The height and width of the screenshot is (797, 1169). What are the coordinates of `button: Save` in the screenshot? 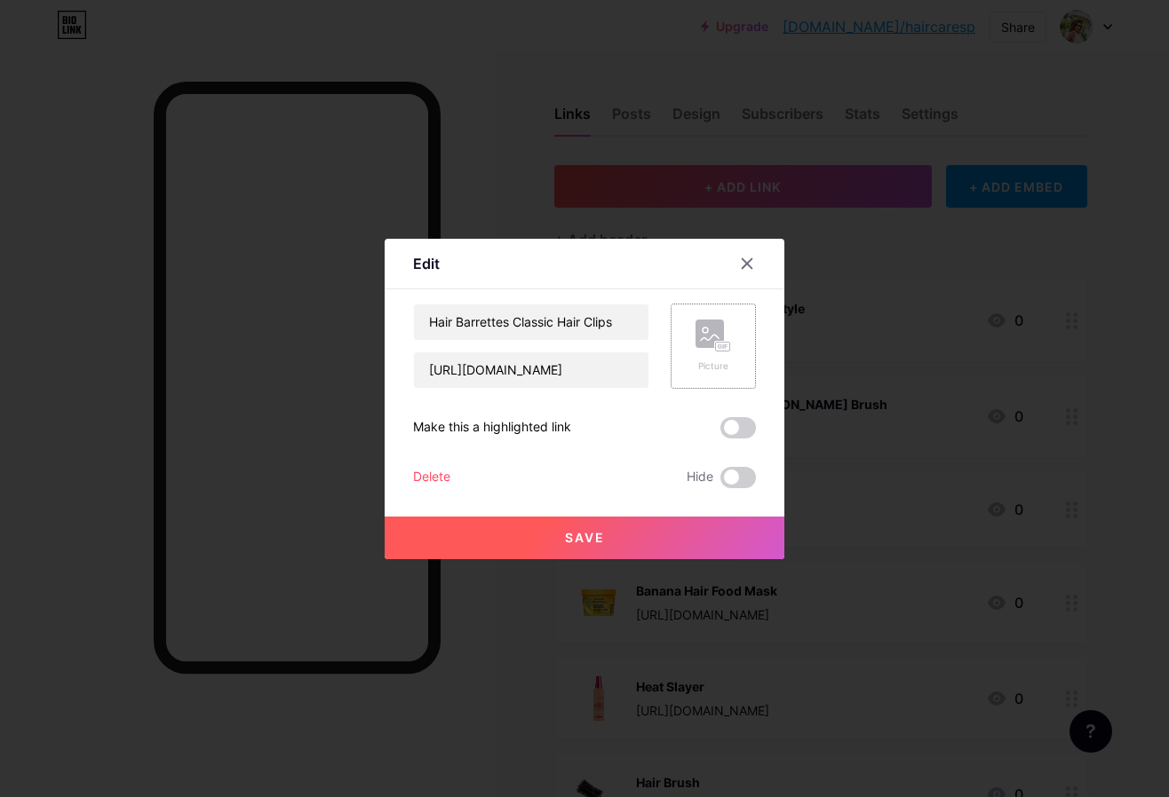 It's located at (584, 538).